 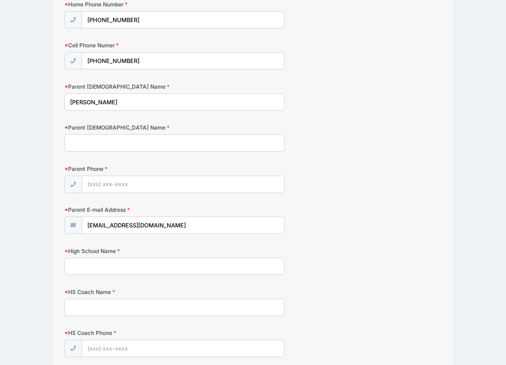 I want to click on label: Home Phone Number, so click(x=127, y=4).